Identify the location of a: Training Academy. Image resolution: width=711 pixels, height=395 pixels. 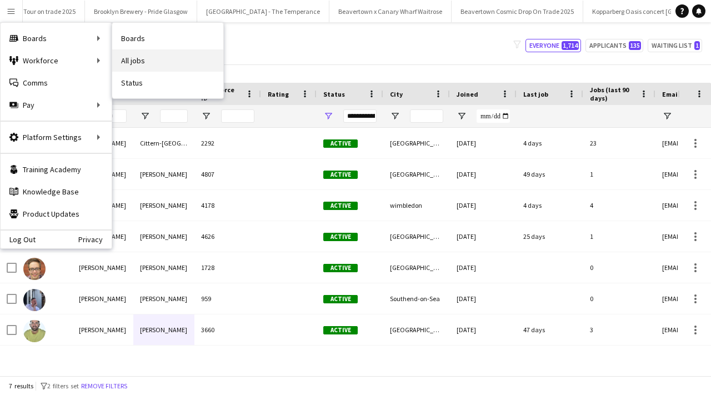
(56, 169).